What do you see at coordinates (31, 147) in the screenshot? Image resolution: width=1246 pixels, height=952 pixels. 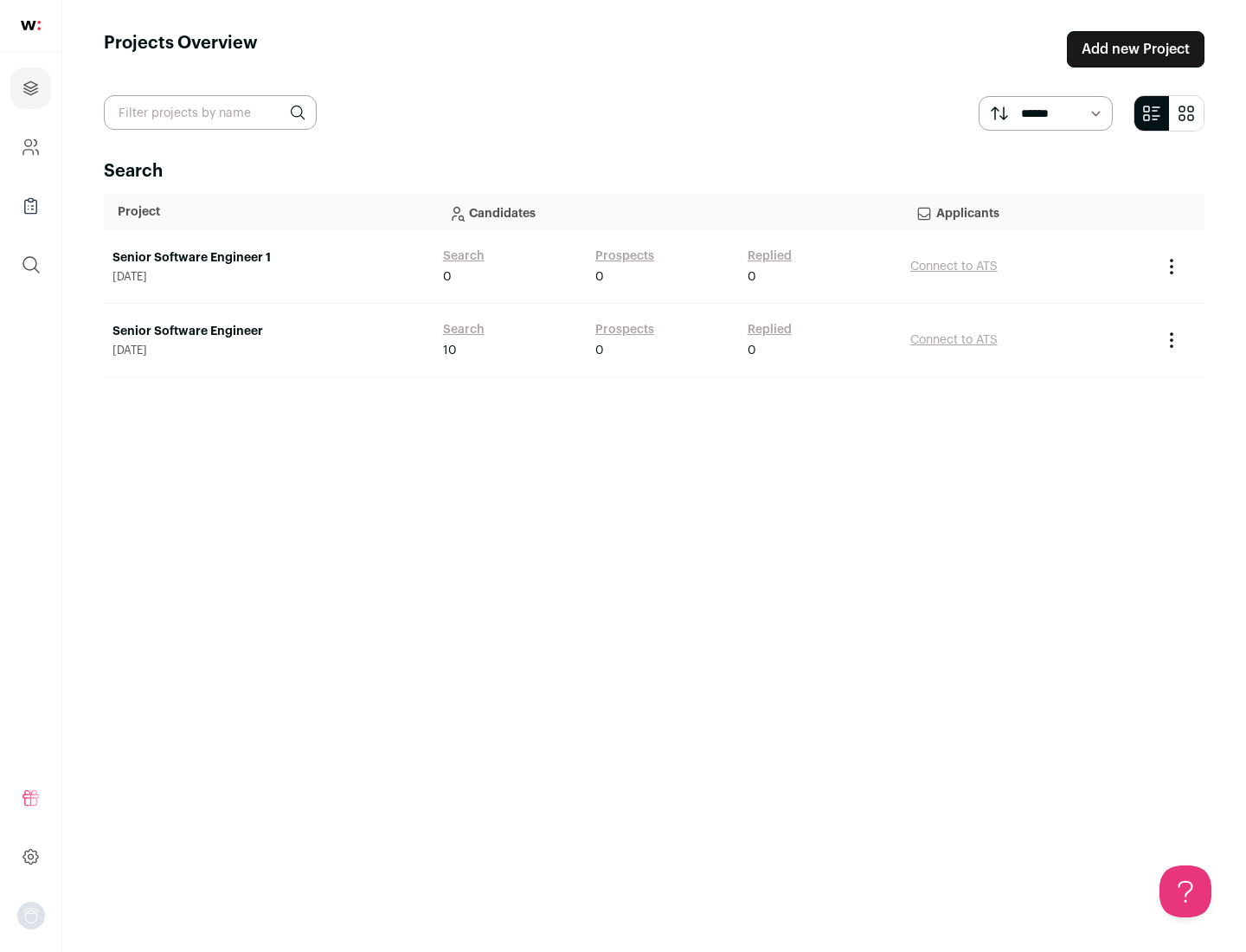 I see `a: Company and ATS Settings` at bounding box center [31, 147].